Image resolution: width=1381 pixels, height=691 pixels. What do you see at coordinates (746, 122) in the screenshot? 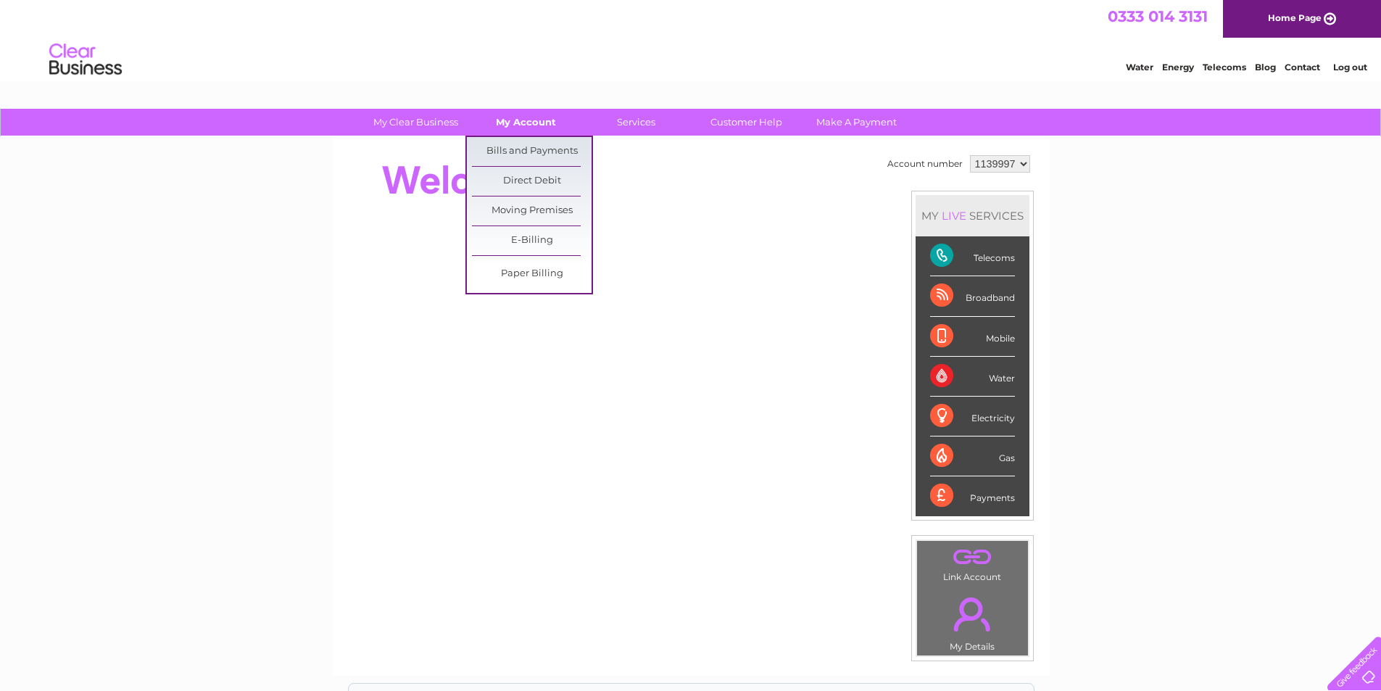
I see `a: Customer Help` at bounding box center [746, 122].